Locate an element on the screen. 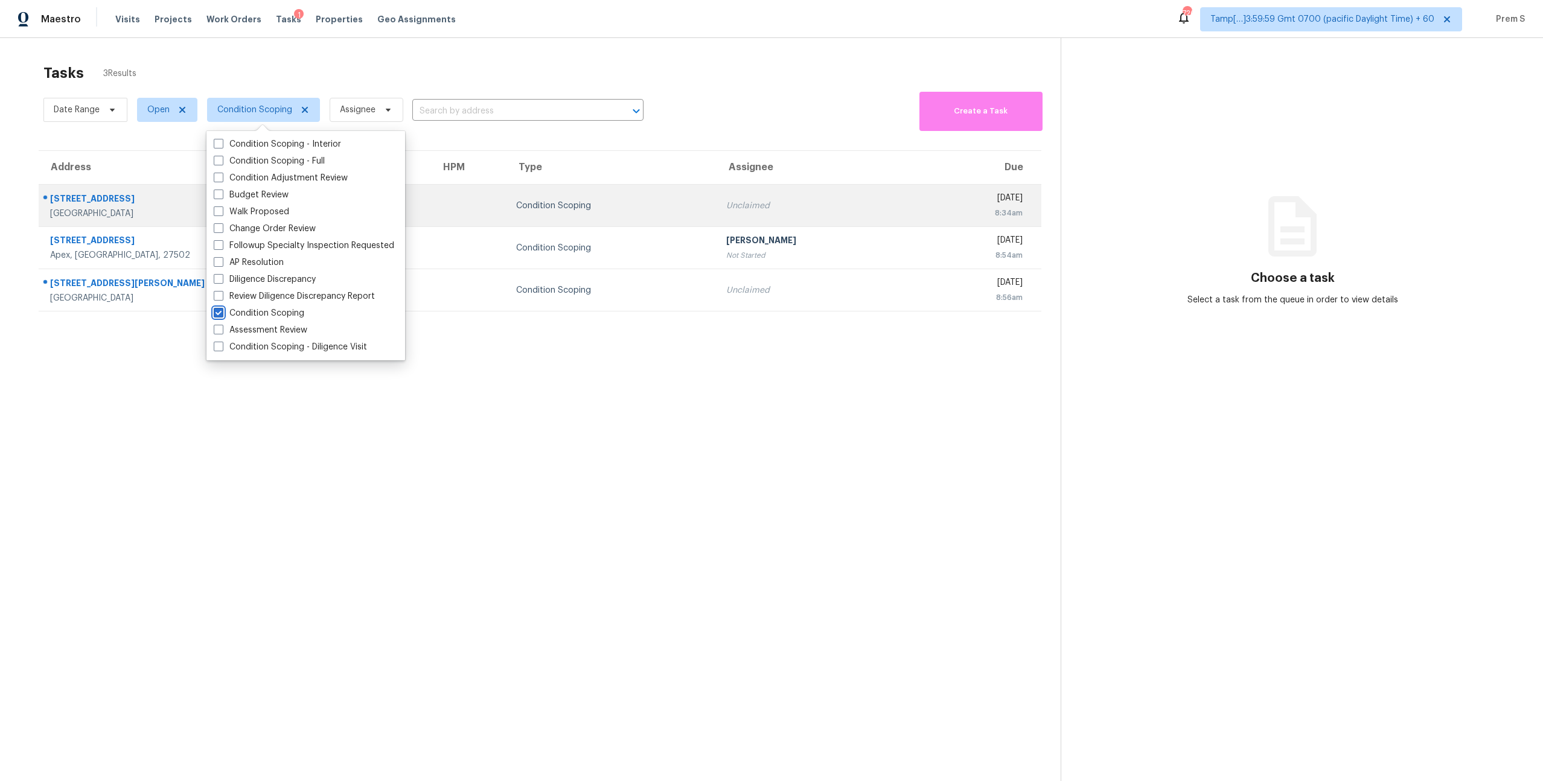 This screenshot has height=781, width=1543. div: Select a task from the queue in order to view details is located at coordinates (1292, 300).